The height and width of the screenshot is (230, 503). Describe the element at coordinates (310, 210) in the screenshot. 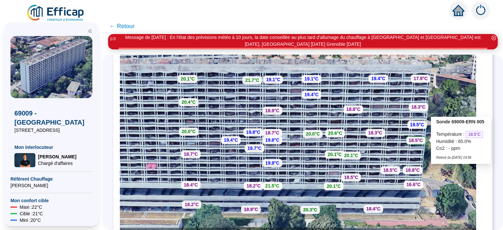

I see `strong: 20.3°C` at that location.